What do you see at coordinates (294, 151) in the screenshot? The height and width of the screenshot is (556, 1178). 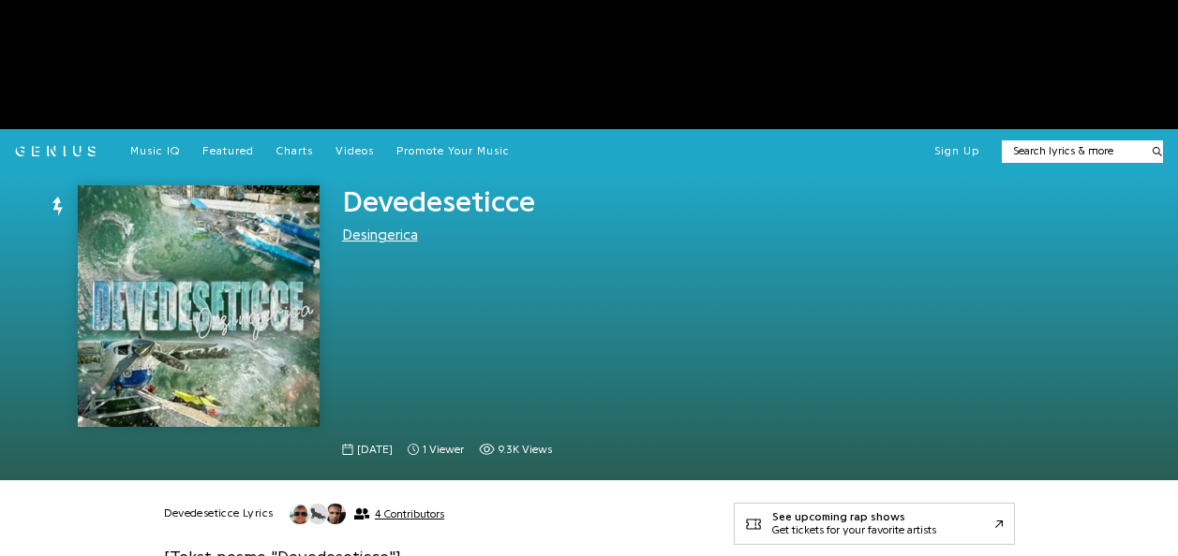 I see `span: Charts` at bounding box center [294, 151].